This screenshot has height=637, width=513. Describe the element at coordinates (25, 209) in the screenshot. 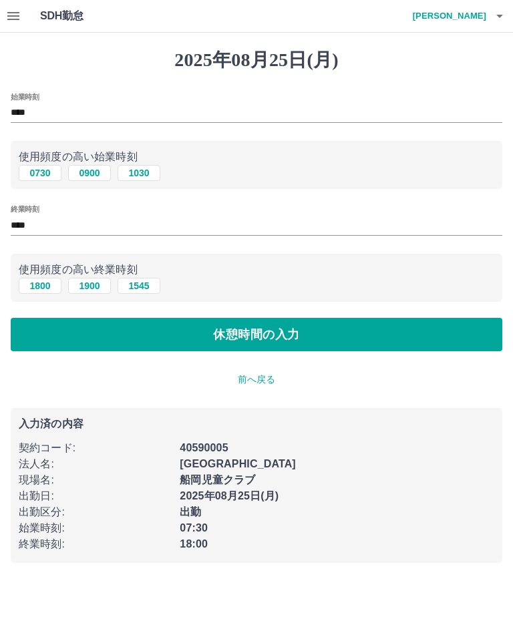

I see `label: 終業時刻` at that location.